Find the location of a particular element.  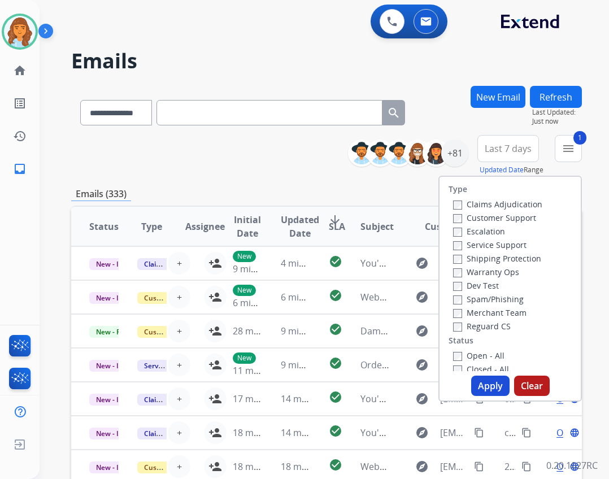

span: Just now is located at coordinates (557, 121).